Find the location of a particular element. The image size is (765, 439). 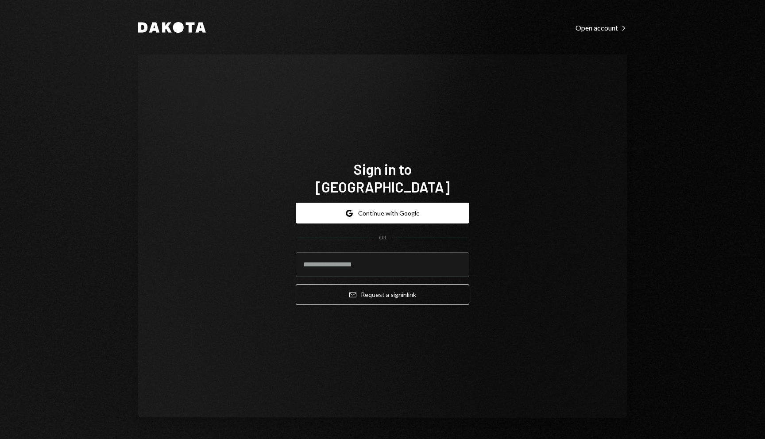

a: Open account is located at coordinates (601, 27).